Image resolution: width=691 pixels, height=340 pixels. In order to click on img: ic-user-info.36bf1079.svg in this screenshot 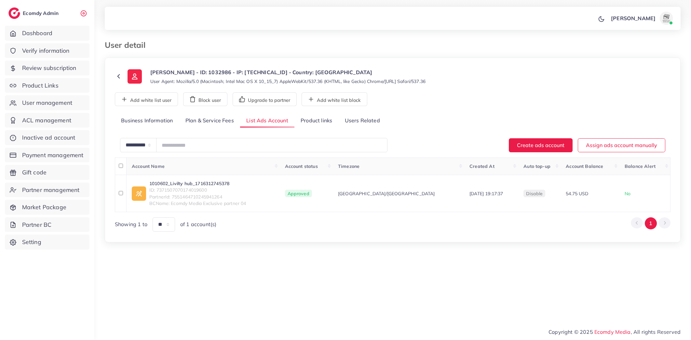, I will do `click(135, 76)`.